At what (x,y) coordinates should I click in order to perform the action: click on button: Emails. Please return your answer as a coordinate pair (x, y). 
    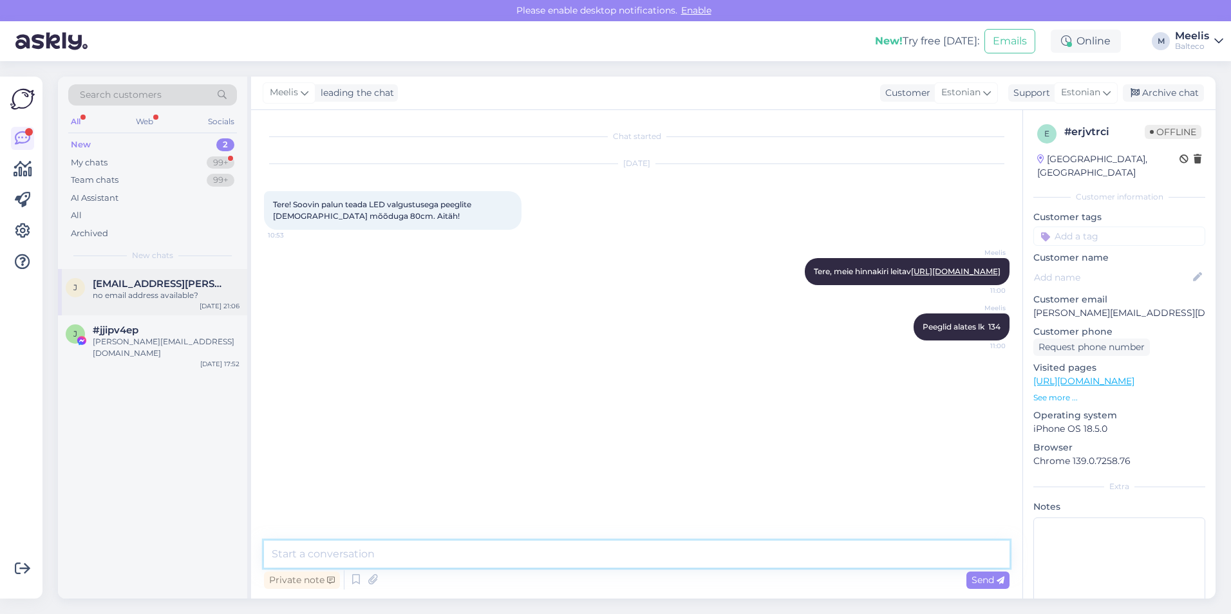
    Looking at the image, I should click on (1010, 41).